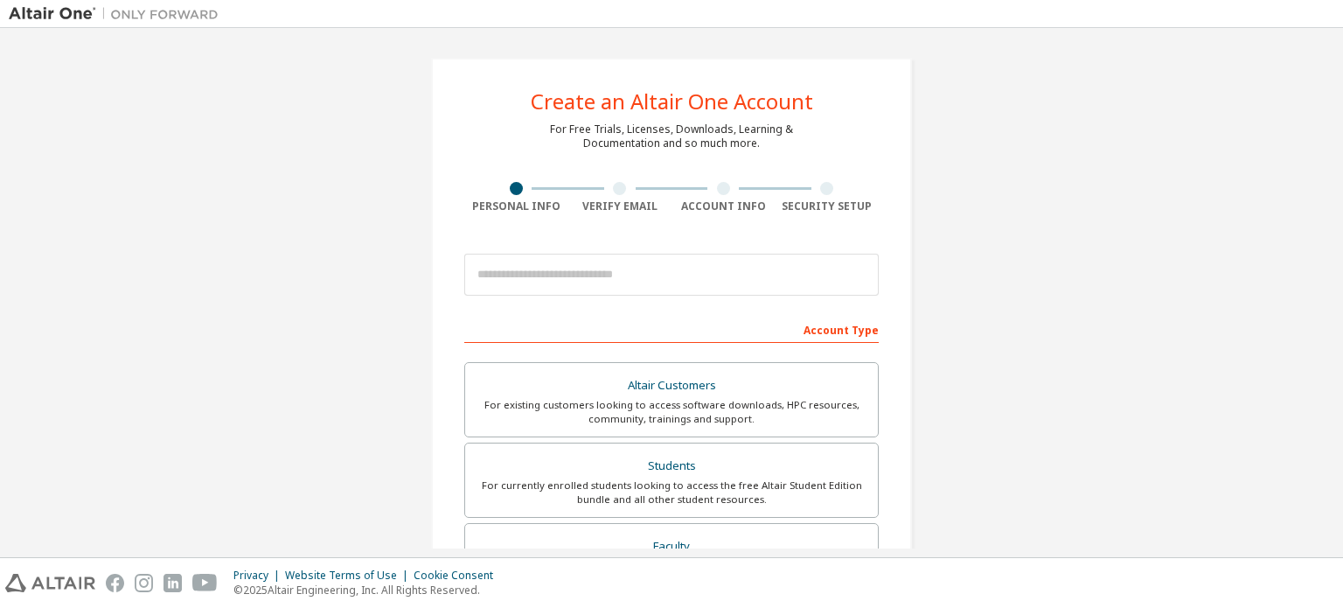 This screenshot has height=608, width=1343. I want to click on div: Personal Info, so click(516, 206).